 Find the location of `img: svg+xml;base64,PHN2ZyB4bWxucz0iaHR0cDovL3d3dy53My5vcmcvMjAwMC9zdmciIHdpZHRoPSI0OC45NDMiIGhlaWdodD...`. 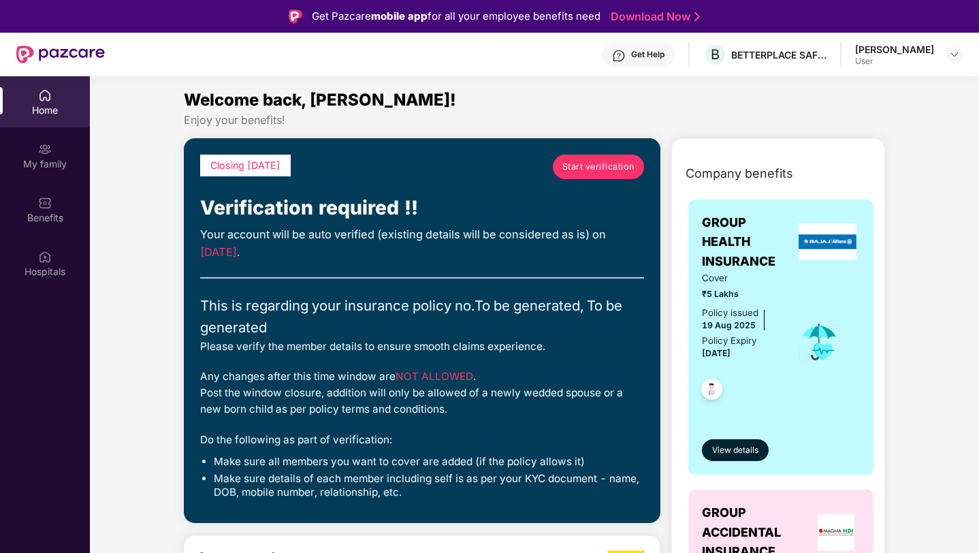

img: svg+xml;base64,PHN2ZyB4bWxucz0iaHR0cDovL3d3dy53My5vcmcvMjAwMC9zdmciIHdpZHRoPSI0OC45NDMiIGhlaWdodD... is located at coordinates (711, 391).